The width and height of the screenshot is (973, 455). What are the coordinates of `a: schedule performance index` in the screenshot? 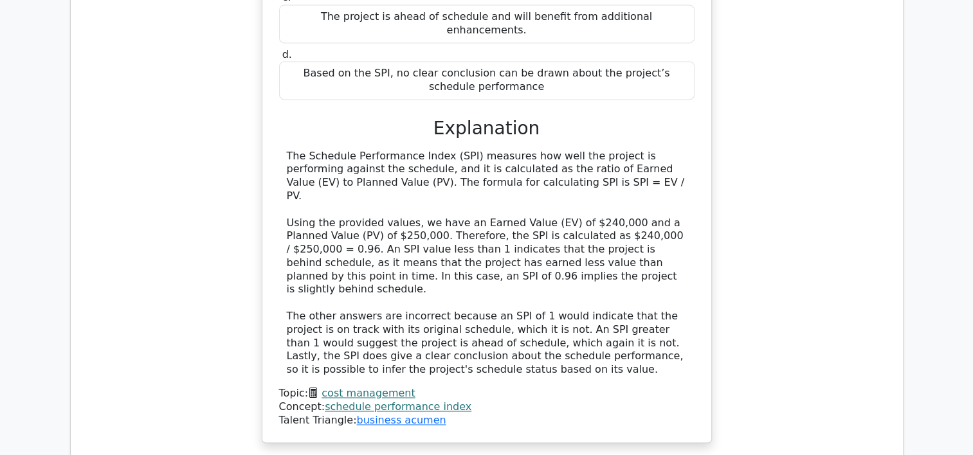 It's located at (398, 406).